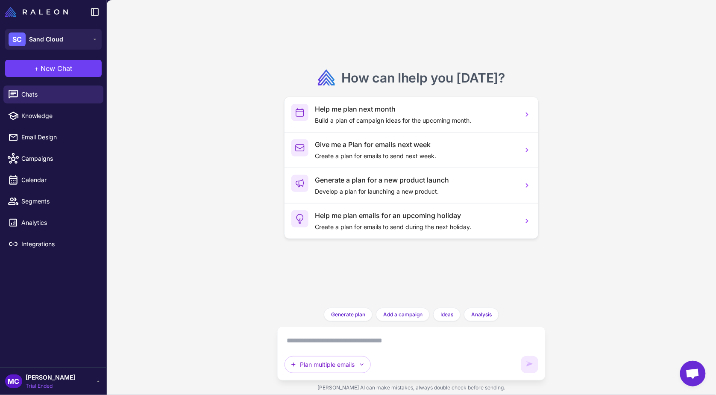 The image size is (716, 395). What do you see at coordinates (53, 201) in the screenshot?
I see `a: Segments` at bounding box center [53, 201].